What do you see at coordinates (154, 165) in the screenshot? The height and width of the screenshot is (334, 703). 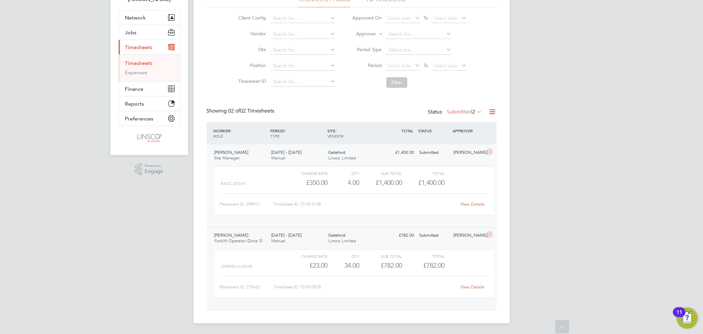 I see `span: Powered by` at bounding box center [154, 165].